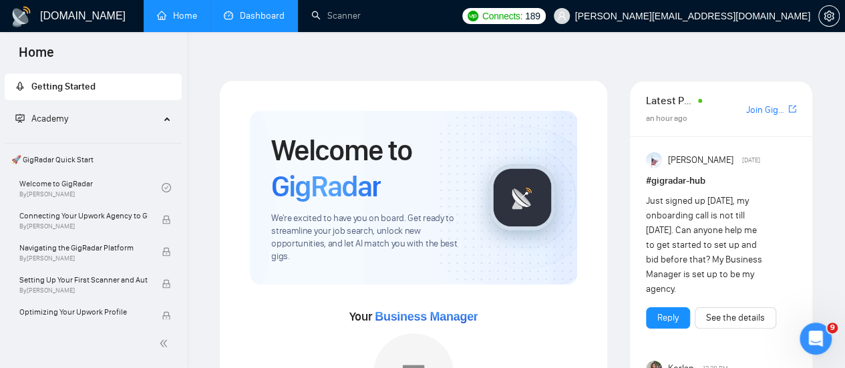  Describe the element at coordinates (426, 317) in the screenshot. I see `span: Business Manager` at that location.